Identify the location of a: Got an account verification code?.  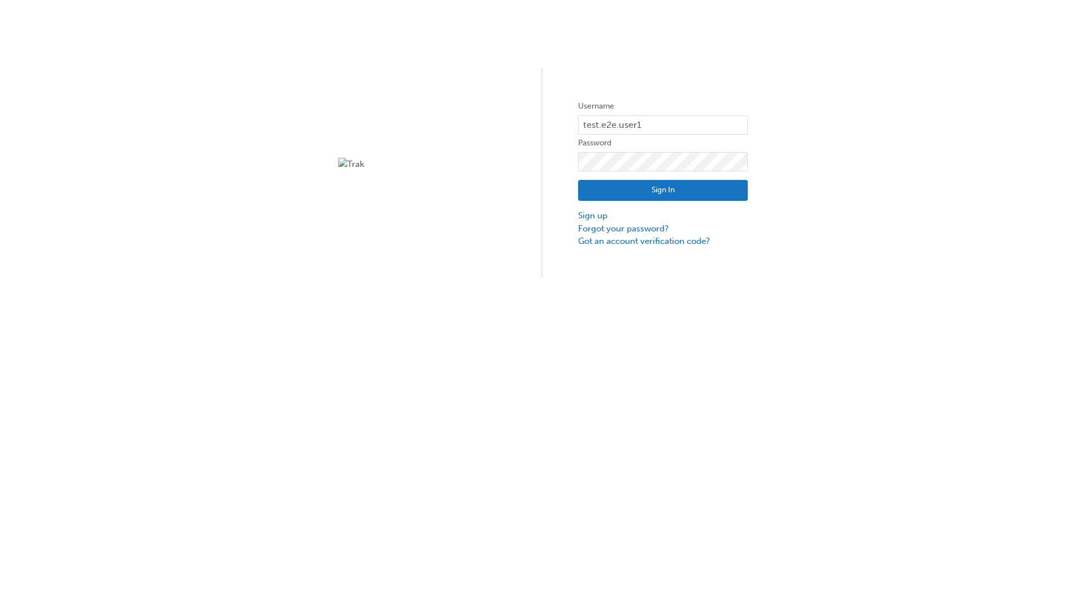
(663, 241).